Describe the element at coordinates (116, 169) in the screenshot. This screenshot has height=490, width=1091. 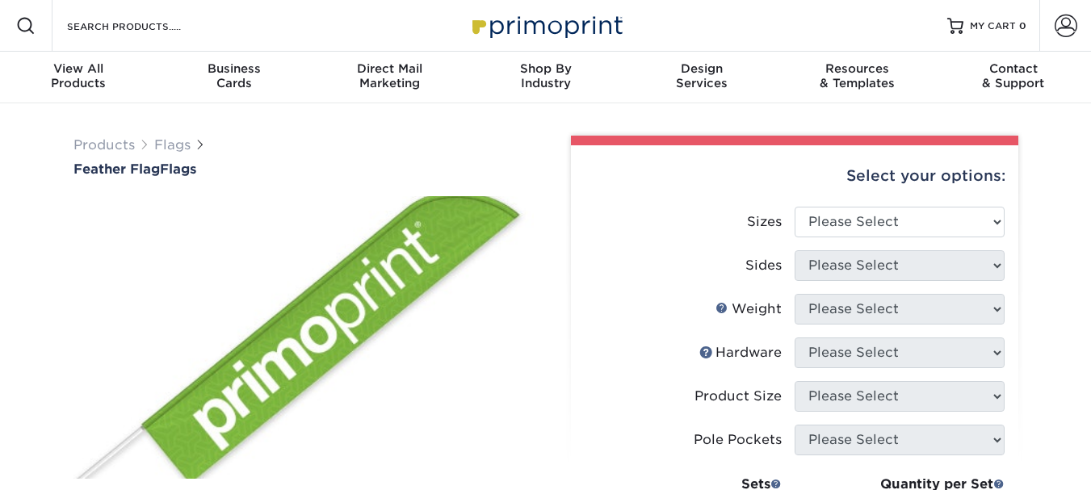
I see `span: Feather Flag` at that location.